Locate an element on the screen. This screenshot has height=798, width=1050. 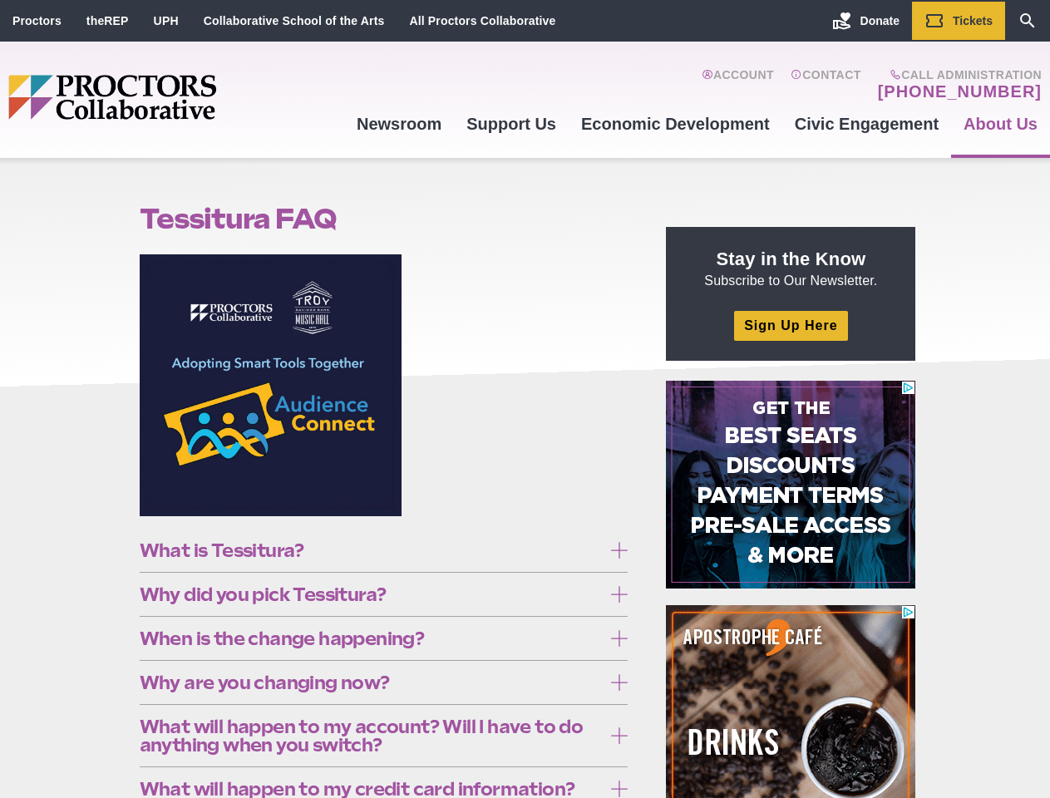
h1: Tessitura FAQ is located at coordinates (384, 219).